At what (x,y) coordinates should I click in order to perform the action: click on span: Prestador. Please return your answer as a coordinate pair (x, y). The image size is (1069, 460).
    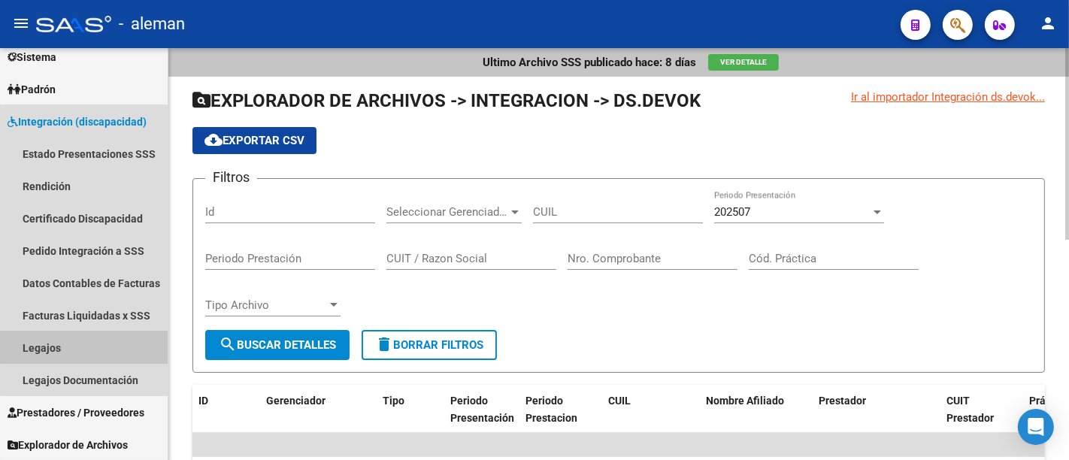
    Looking at the image, I should click on (842, 401).